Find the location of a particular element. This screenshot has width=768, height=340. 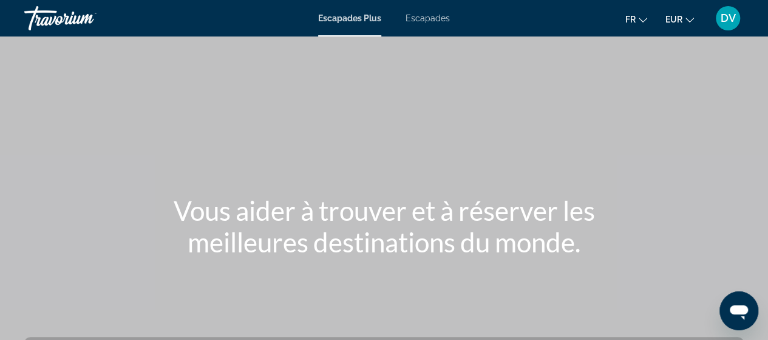

a: Travorium is located at coordinates (85, 18).